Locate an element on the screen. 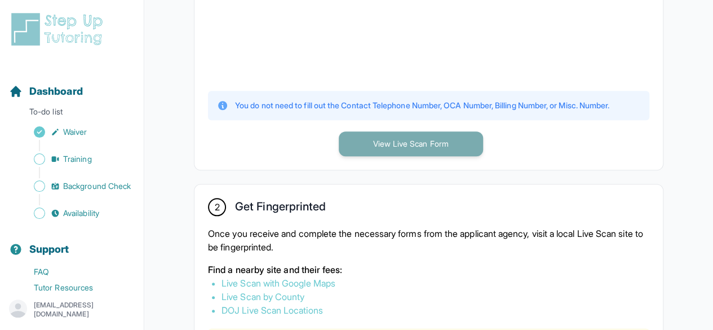 The height and width of the screenshot is (330, 713). h2: Get Fingerprinted is located at coordinates (280, 209).